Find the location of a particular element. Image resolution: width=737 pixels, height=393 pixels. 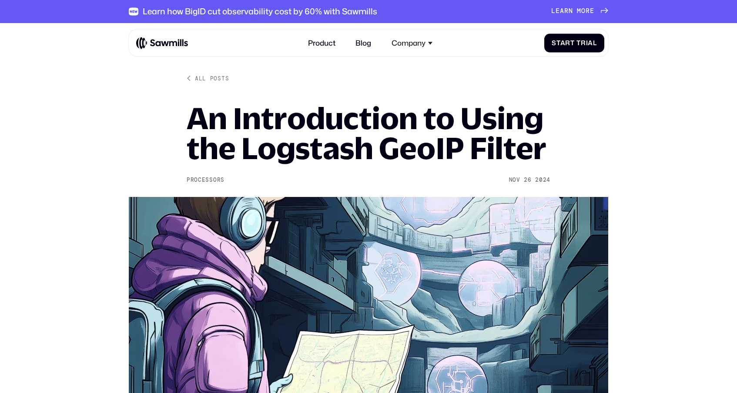

div: Learn more is located at coordinates (573, 11).